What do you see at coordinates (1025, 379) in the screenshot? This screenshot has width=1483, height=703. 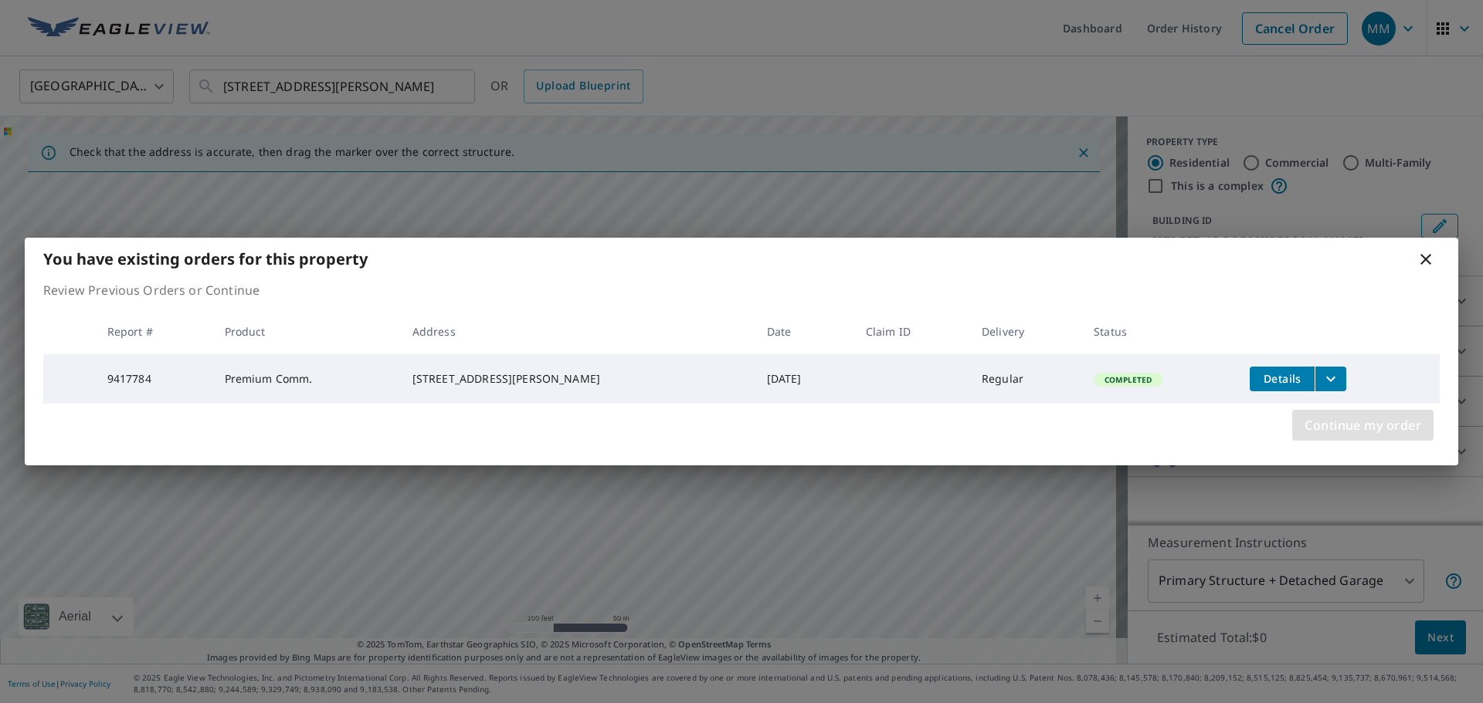 I see `td: Regular` at bounding box center [1025, 379].